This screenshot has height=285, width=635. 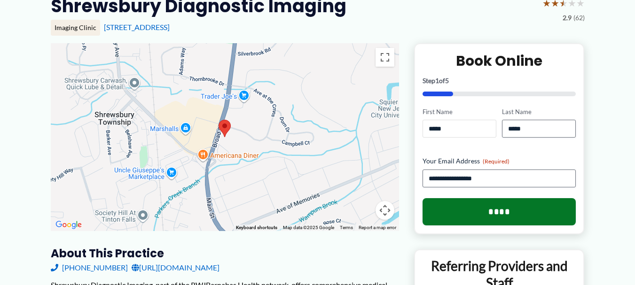 I want to click on h2: Book Online, so click(x=499, y=61).